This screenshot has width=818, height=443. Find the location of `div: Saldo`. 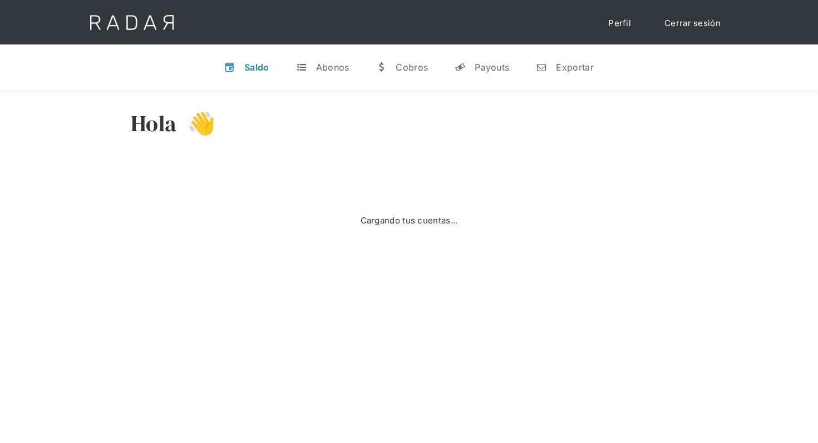

div: Saldo is located at coordinates (257, 67).